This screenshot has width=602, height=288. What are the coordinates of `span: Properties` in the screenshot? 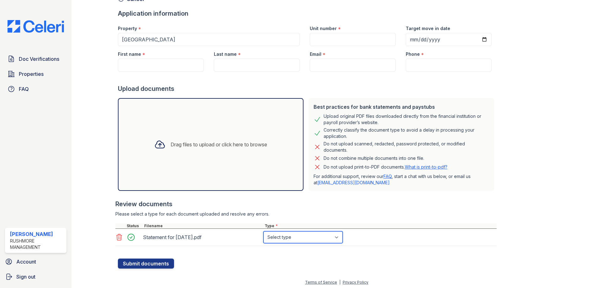 It's located at (31, 74).